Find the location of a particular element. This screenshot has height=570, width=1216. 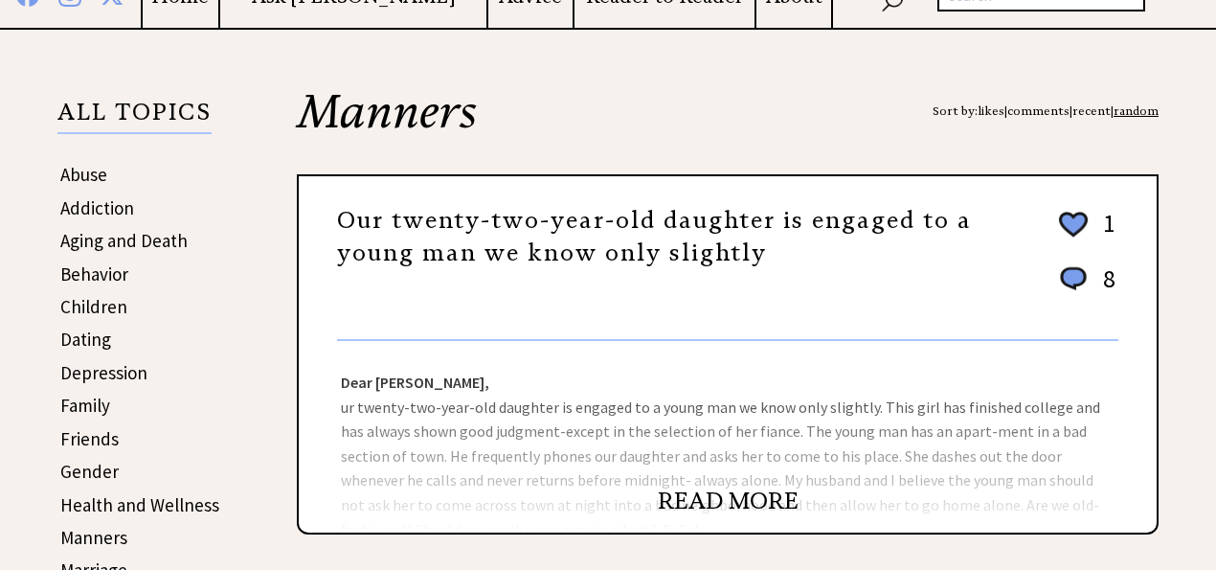

p: ALL TOPICS is located at coordinates (134, 118).